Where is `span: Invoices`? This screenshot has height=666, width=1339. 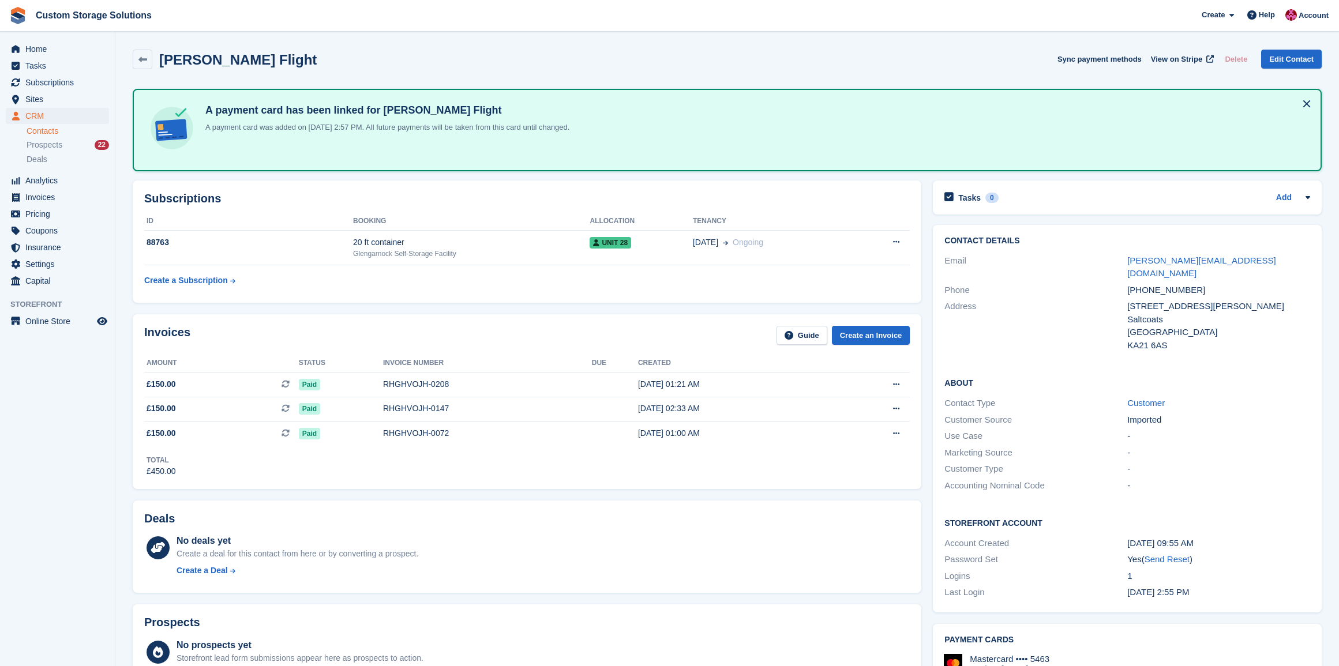
span: Invoices is located at coordinates (60, 197).